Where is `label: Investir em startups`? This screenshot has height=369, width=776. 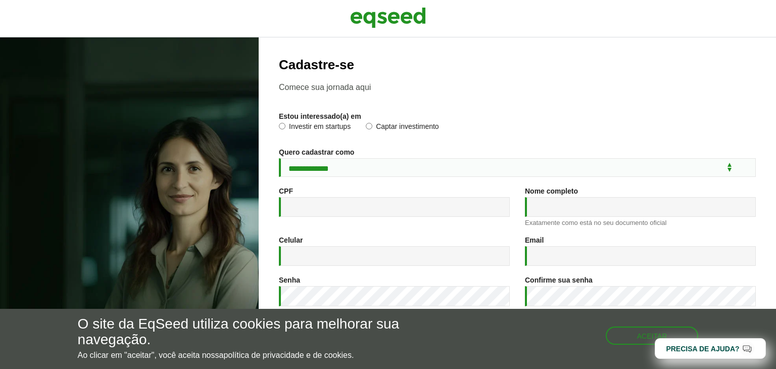
label: Investir em startups is located at coordinates (315, 128).